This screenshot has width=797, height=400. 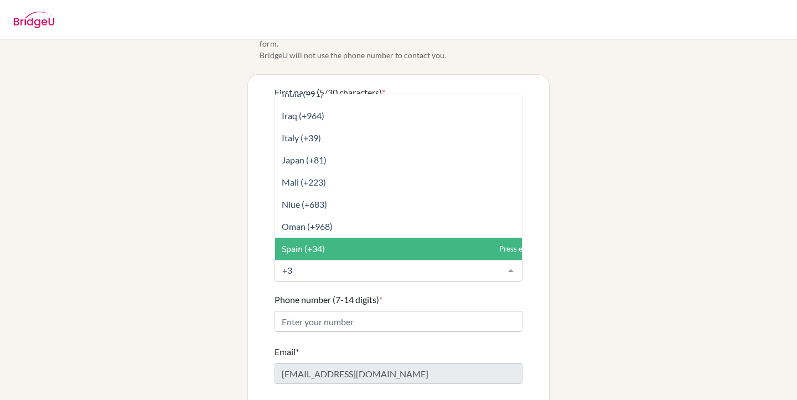 I want to click on span: Oman (+968), so click(x=307, y=226).